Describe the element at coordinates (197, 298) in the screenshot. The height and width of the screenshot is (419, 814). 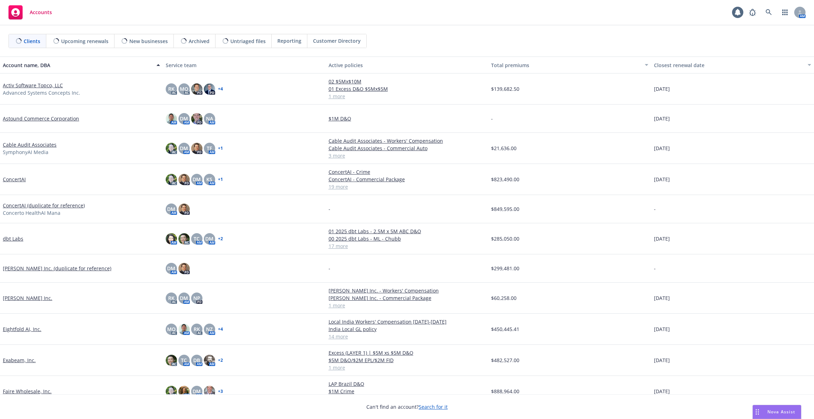
I see `span: NP` at that location.